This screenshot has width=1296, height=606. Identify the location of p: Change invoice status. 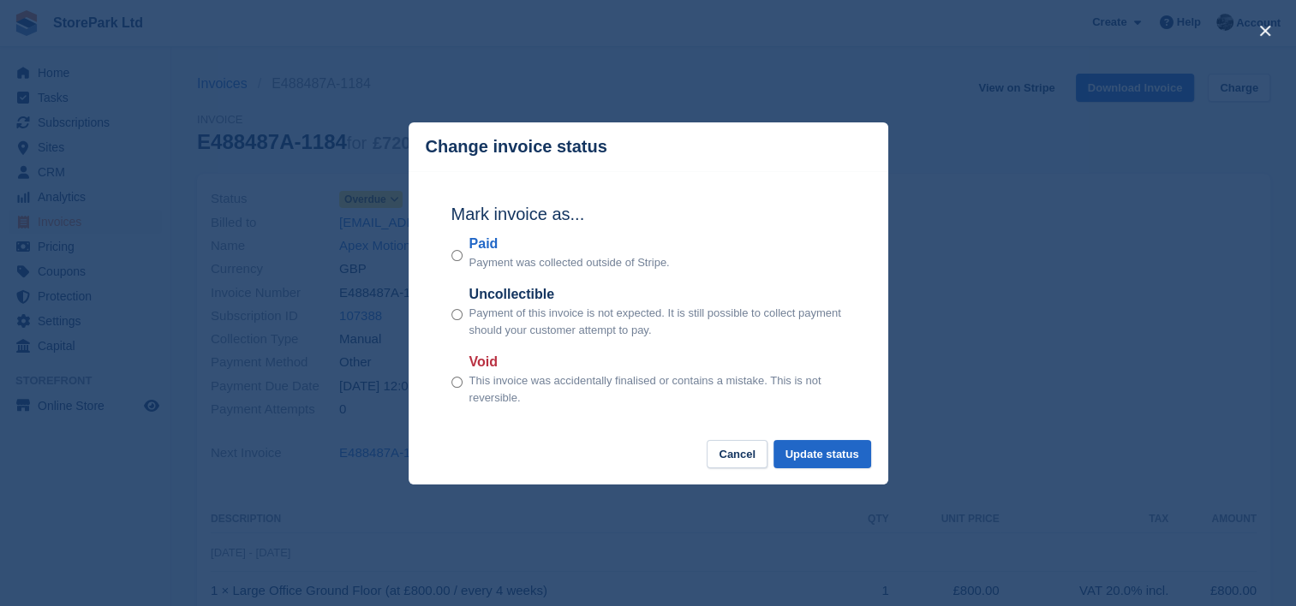
(516, 146).